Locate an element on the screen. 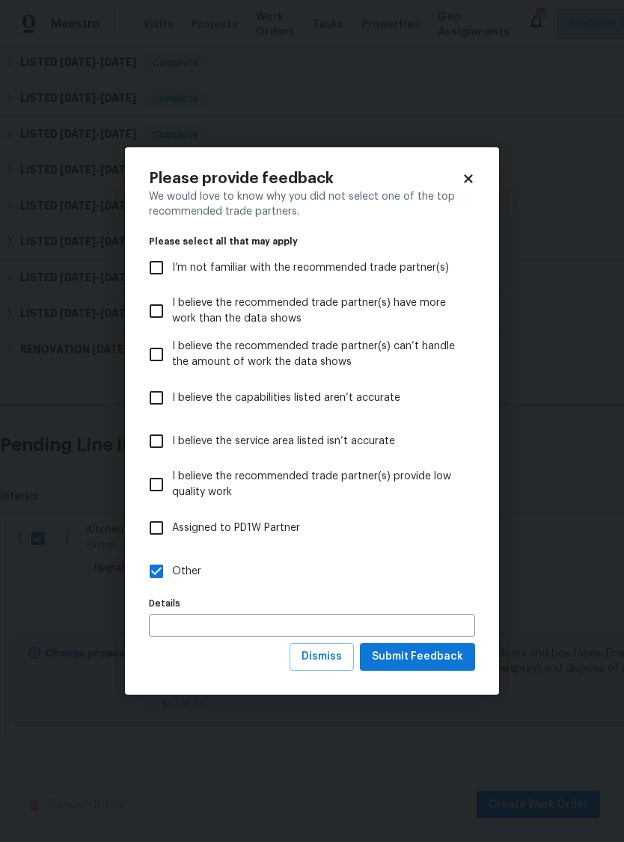 The image size is (624, 842). h2: Please provide feedback is located at coordinates (305, 179).